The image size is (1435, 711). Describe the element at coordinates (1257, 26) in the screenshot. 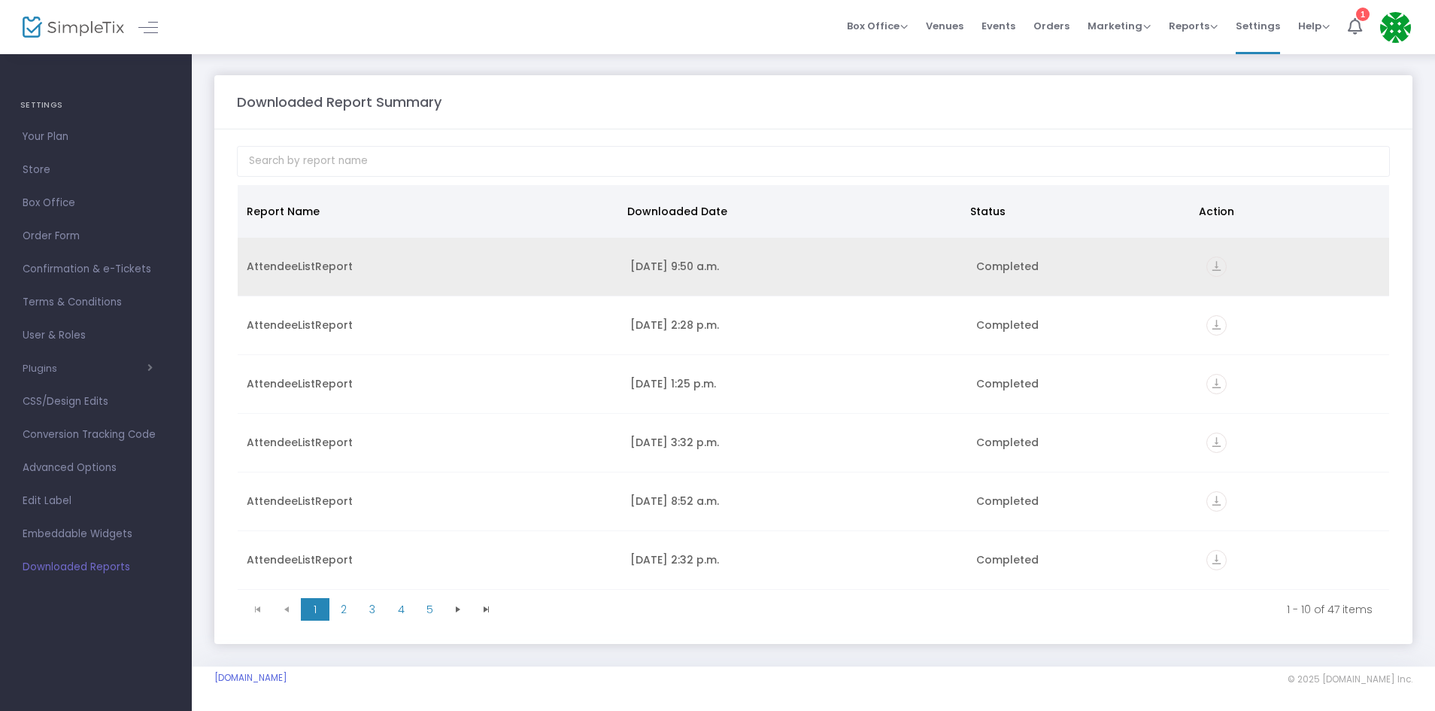

I see `span: Settings` at that location.